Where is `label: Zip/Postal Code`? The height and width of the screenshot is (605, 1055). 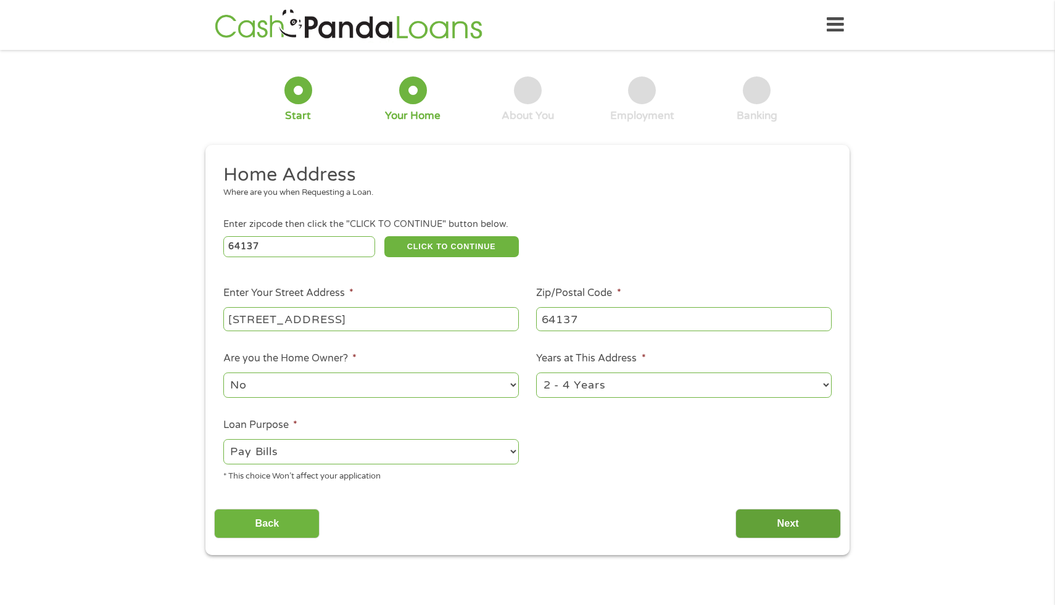 label: Zip/Postal Code is located at coordinates (578, 293).